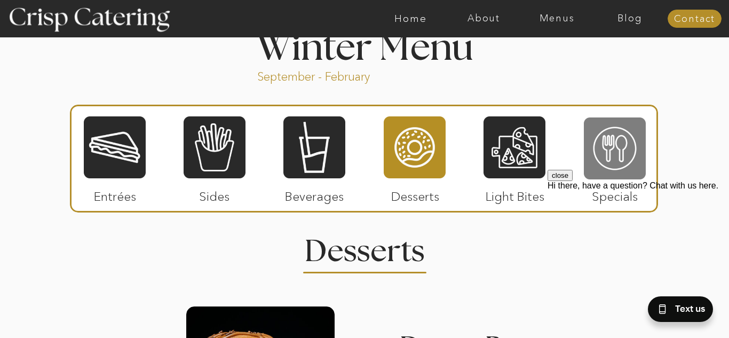 Image resolution: width=729 pixels, height=338 pixels. I want to click on a: Blog, so click(630, 19).